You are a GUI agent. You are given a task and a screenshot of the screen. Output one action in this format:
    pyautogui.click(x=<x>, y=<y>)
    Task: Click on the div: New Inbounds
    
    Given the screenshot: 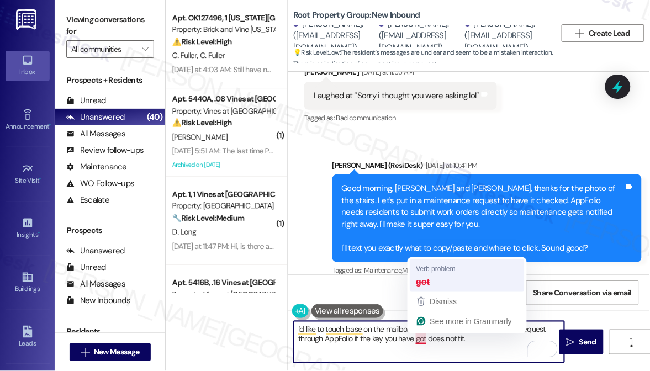 What is the action you would take?
    pyautogui.click(x=98, y=300)
    